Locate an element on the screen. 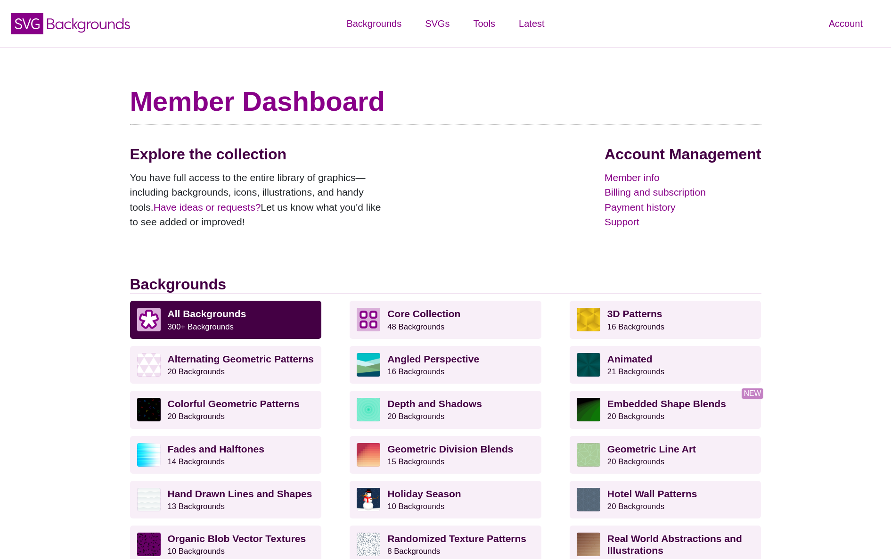  img: intersecting outlined circles formation pattern is located at coordinates (588, 499).